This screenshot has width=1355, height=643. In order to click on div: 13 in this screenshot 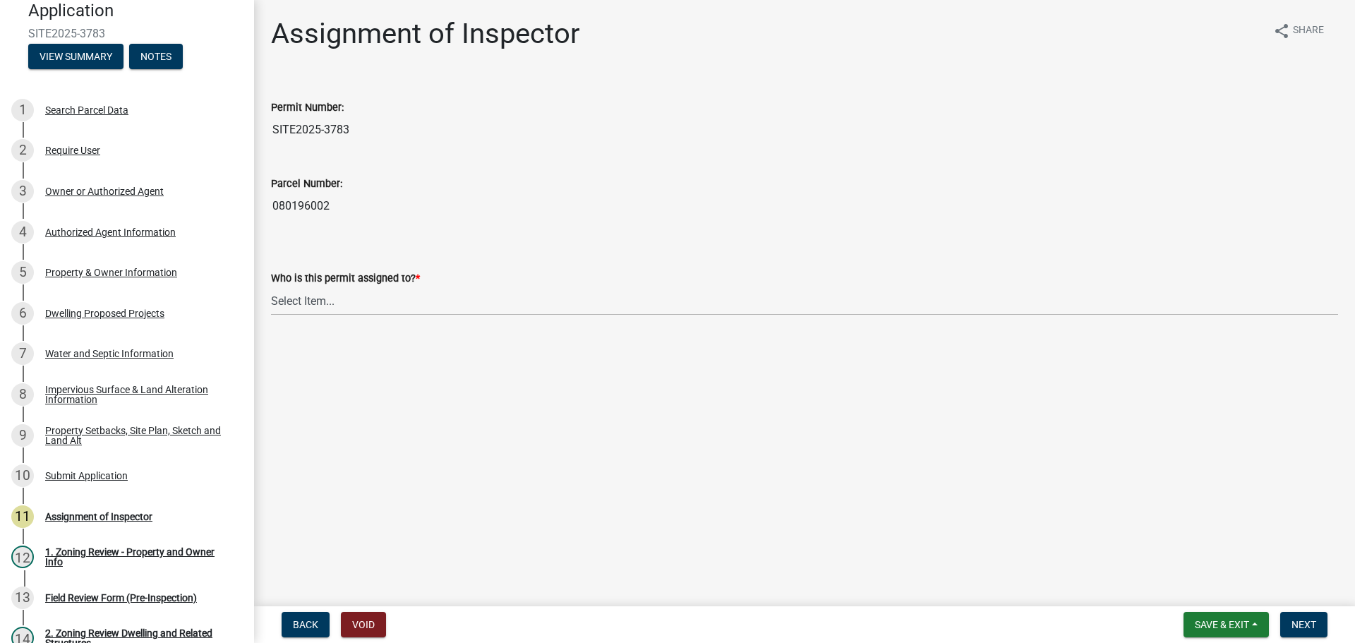, I will do `click(23, 598)`.